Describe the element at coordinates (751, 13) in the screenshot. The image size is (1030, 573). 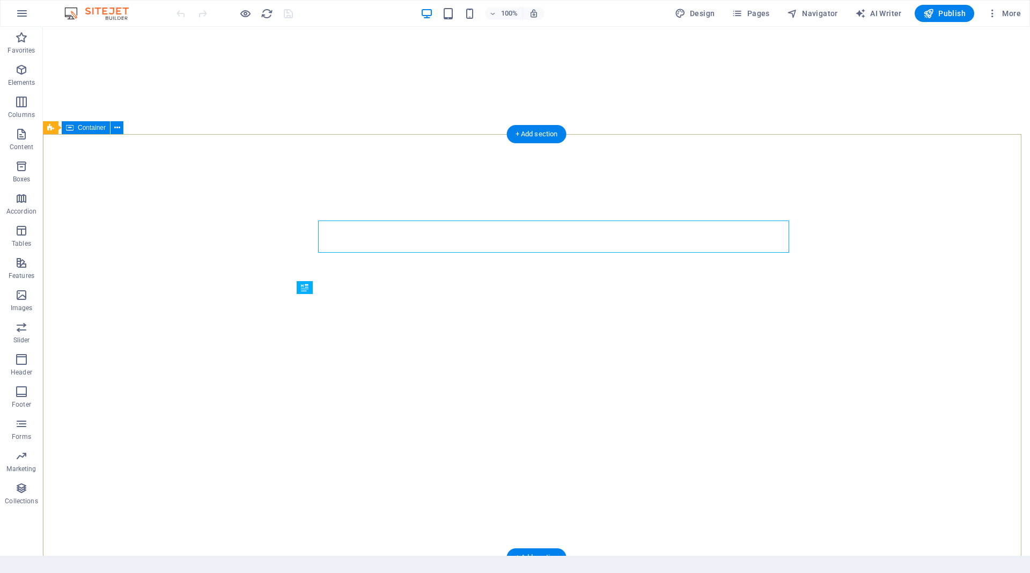
I see `button: Pages` at that location.